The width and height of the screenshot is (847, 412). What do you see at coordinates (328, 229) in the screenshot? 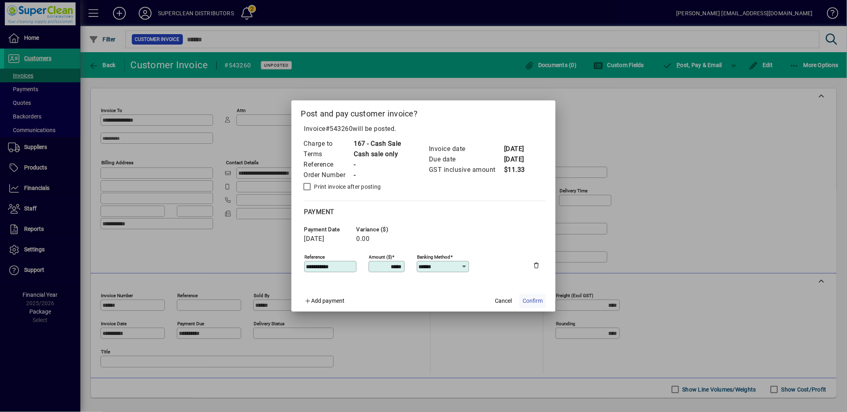
I see `span: Payment date` at bounding box center [328, 229].